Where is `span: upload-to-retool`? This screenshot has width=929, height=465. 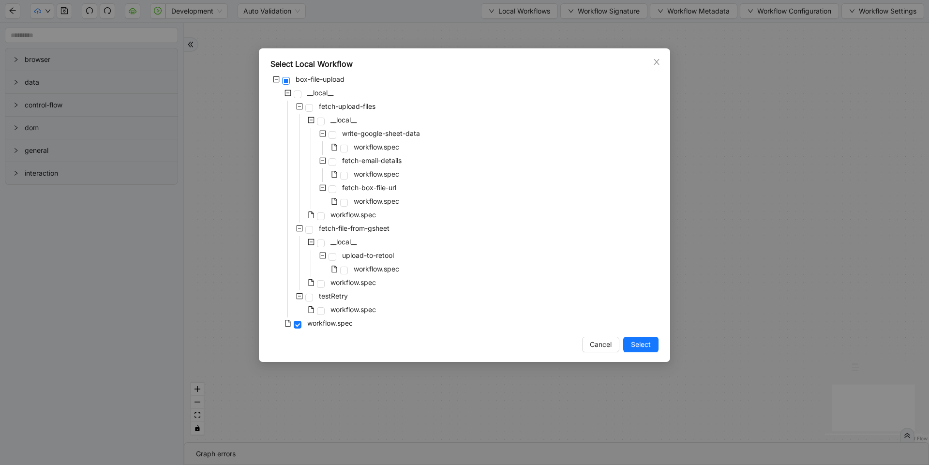 span: upload-to-retool is located at coordinates (368, 255).